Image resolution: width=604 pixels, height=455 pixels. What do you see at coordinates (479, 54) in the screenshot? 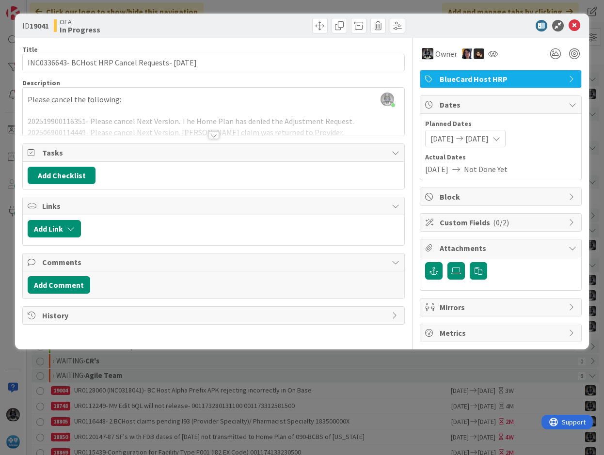
I see `img: ZB` at bounding box center [479, 54].